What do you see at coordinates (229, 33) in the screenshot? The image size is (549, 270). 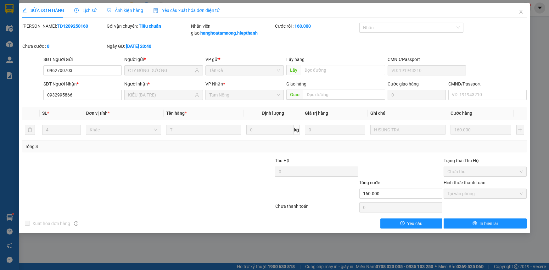 I see `b: hanghoatamnong.hiepthanh` at bounding box center [229, 33].